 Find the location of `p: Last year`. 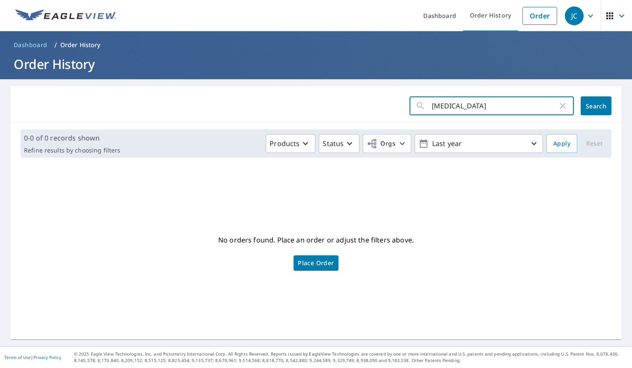

p: Last year is located at coordinates (479, 143).